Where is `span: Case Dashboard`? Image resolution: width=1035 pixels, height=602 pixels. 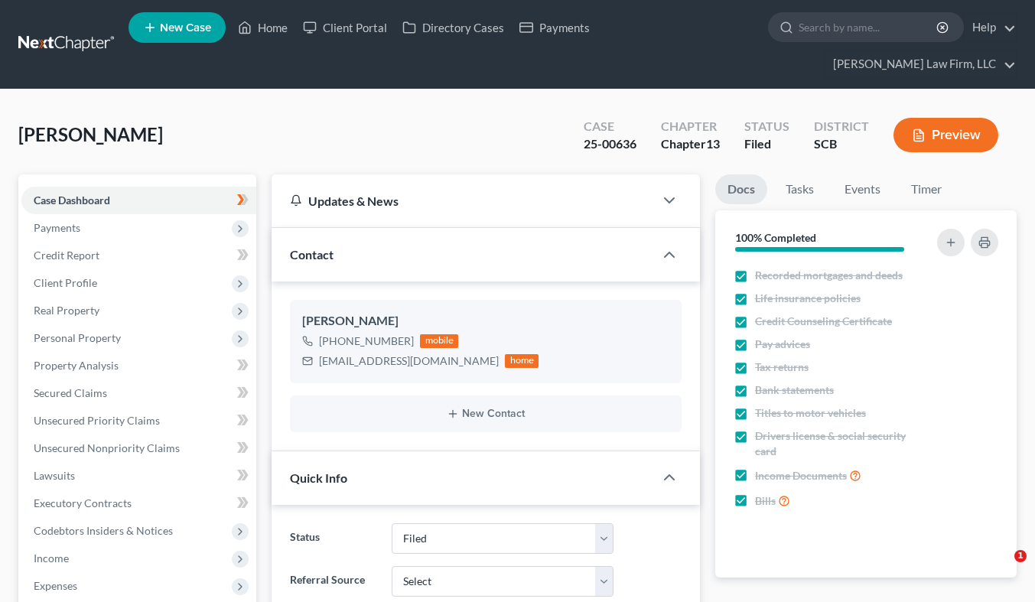
span: Case Dashboard is located at coordinates (72, 200).